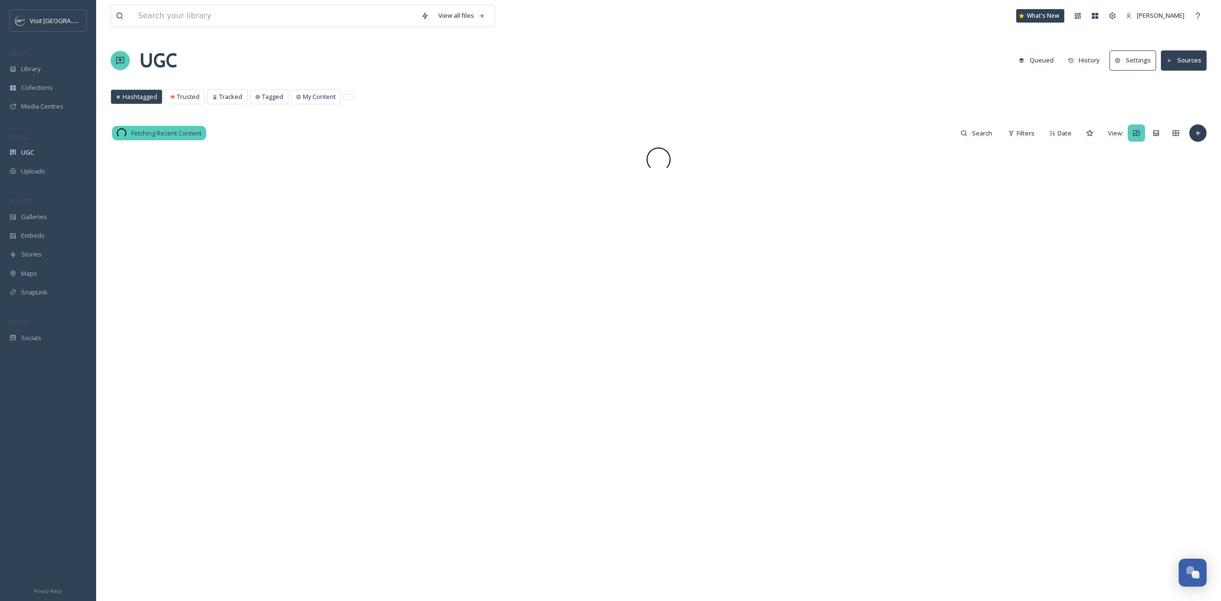 The image size is (1221, 601). What do you see at coordinates (48, 591) in the screenshot?
I see `span: Privacy Policy` at bounding box center [48, 591].